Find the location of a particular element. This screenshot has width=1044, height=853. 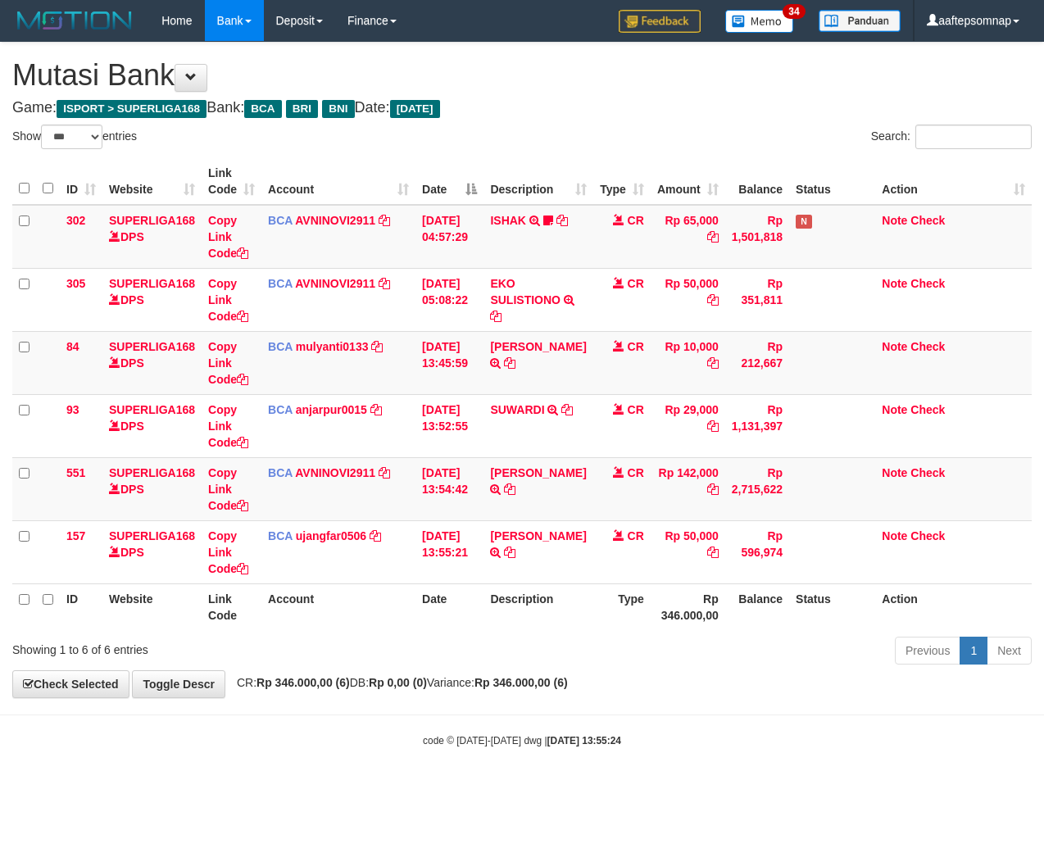

a: Copy EKO SULISTIONO to clipboard is located at coordinates (496, 316).